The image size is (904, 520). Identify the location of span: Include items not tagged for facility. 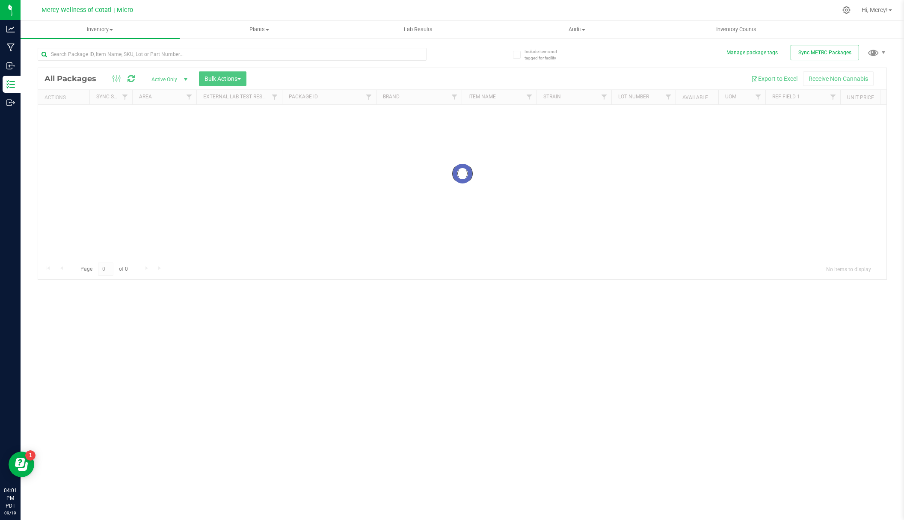
(546, 55).